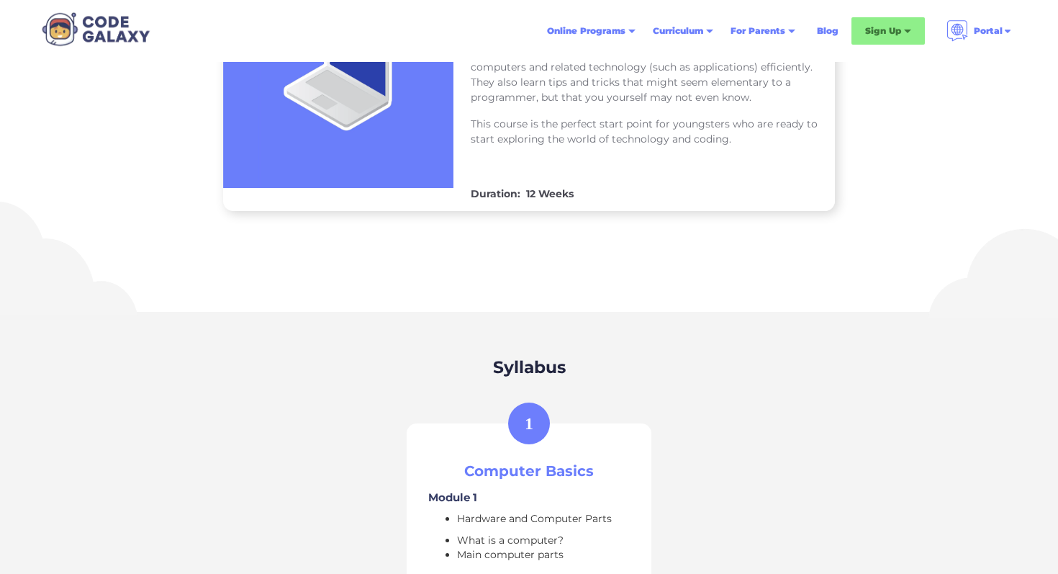  What do you see at coordinates (529, 423) in the screenshot?
I see `div: 1` at bounding box center [529, 423].